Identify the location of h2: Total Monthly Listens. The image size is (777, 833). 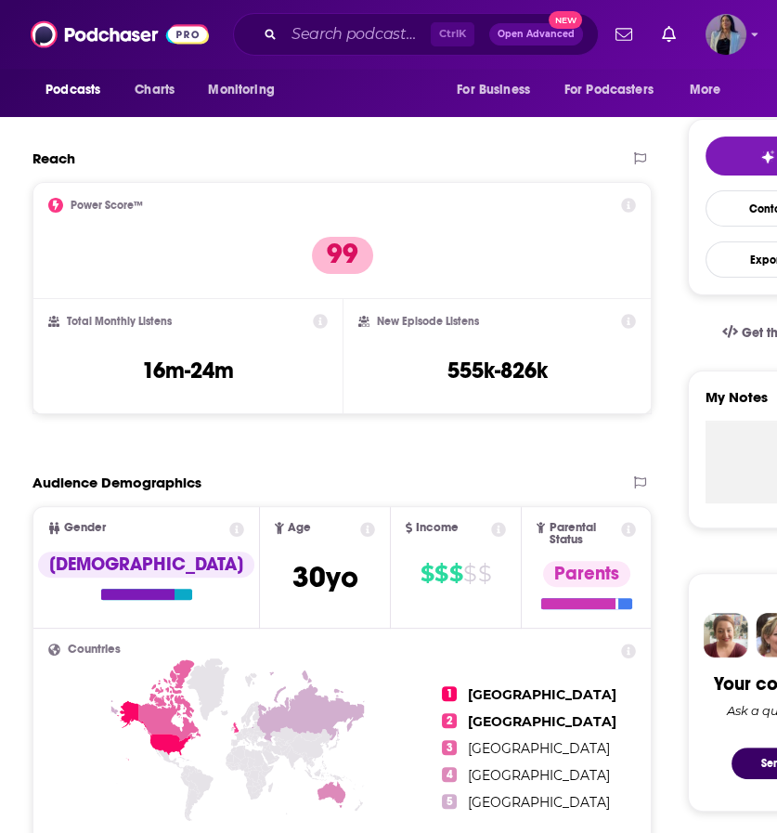
(119, 321).